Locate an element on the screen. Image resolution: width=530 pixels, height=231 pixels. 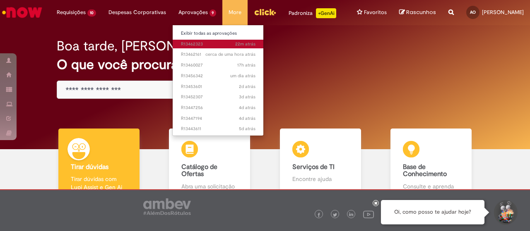
span: Despesas Corporativas is located at coordinates (137, 12).